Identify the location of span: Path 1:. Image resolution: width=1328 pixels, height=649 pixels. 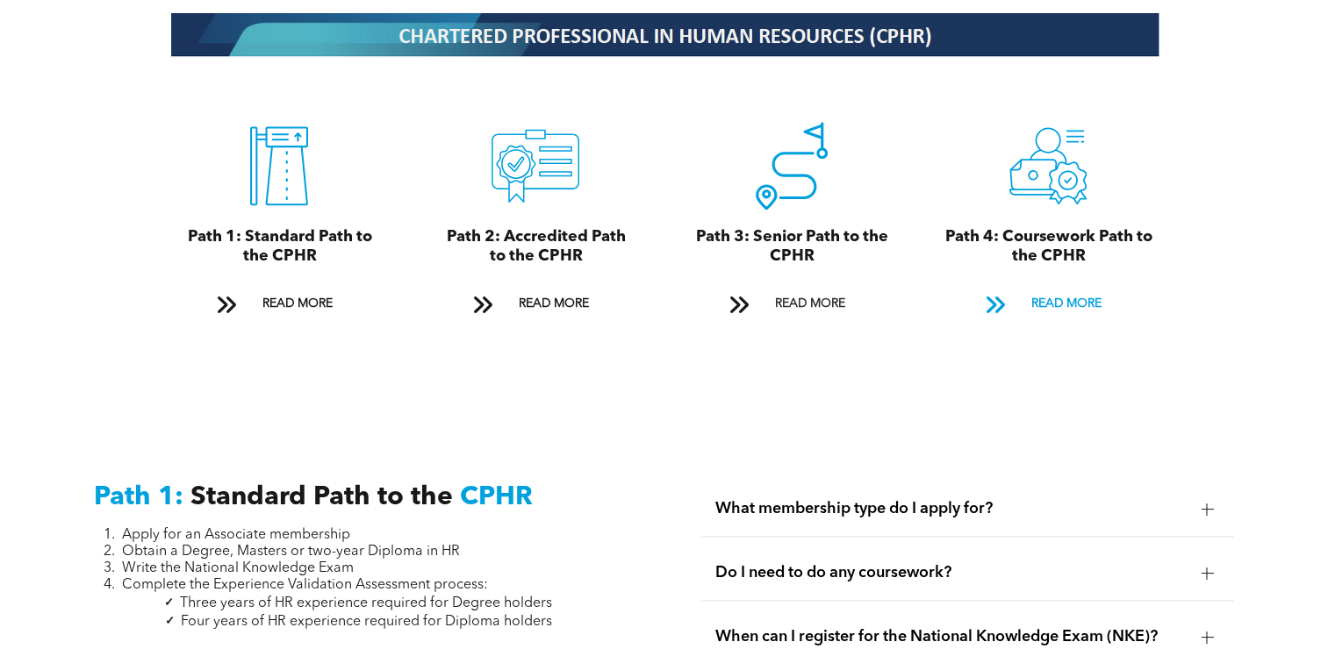
(139, 498).